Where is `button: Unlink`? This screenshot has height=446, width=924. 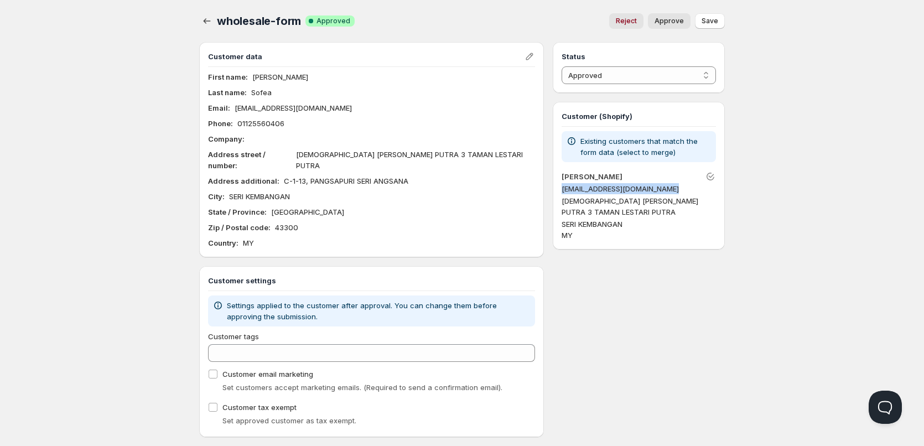
button: Unlink is located at coordinates (710, 176).